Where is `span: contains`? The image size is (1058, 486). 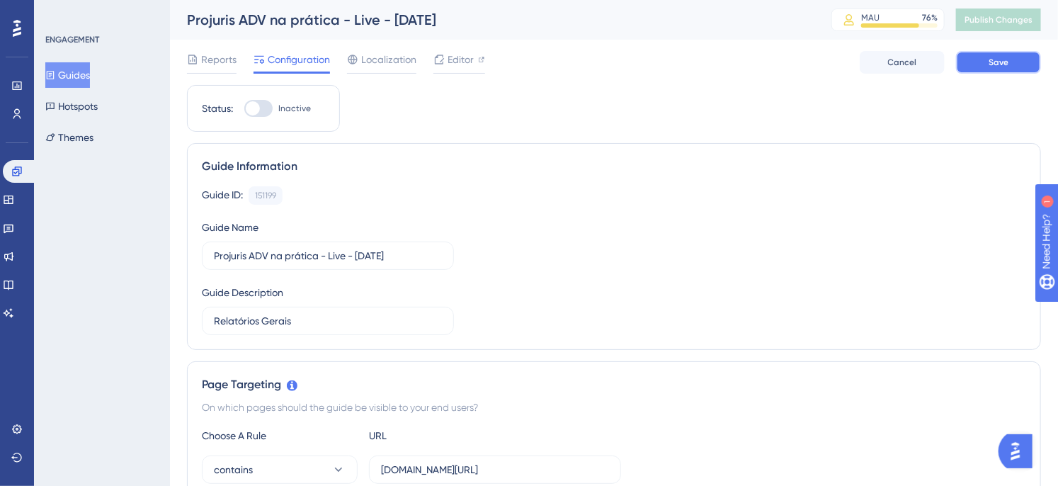 span: contains is located at coordinates (233, 469).